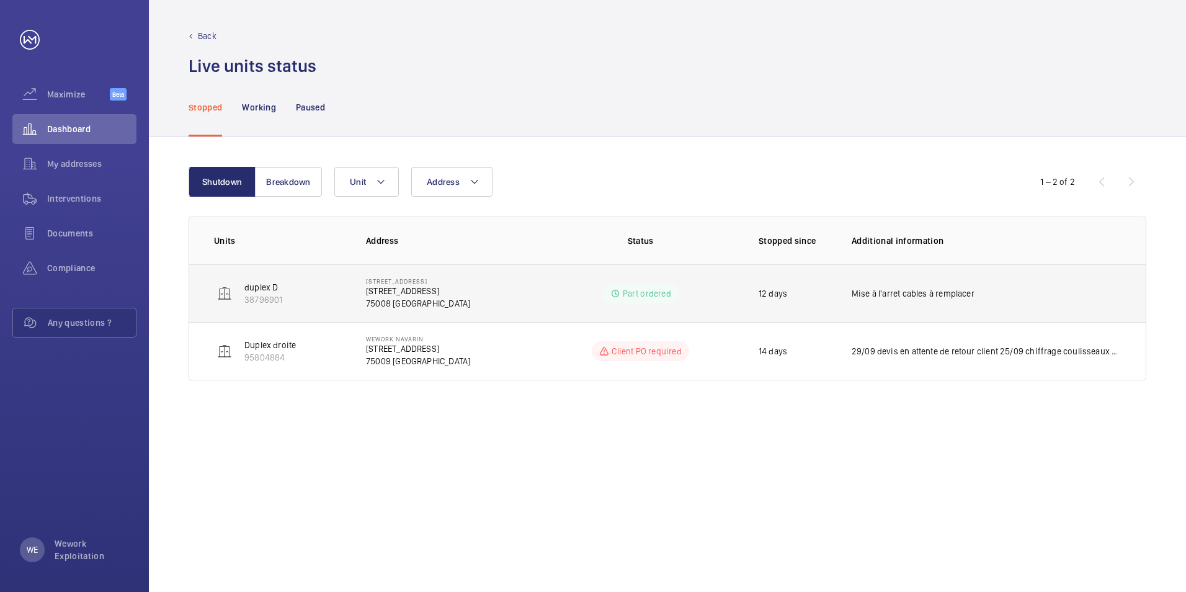 The width and height of the screenshot is (1186, 592). I want to click on p: Stopped since, so click(795, 241).